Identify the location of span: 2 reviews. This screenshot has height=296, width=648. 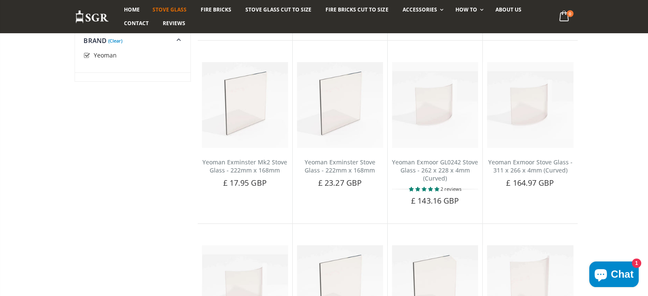
(451, 189).